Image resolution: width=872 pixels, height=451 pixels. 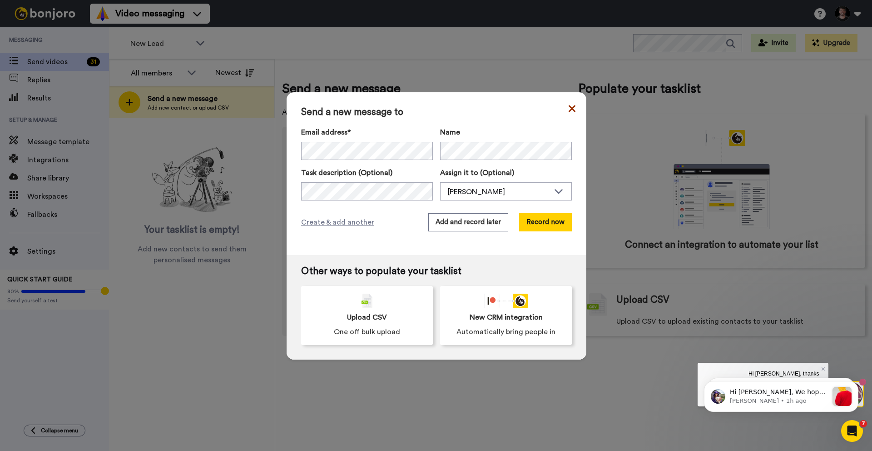 I want to click on span: 7, so click(x=863, y=423).